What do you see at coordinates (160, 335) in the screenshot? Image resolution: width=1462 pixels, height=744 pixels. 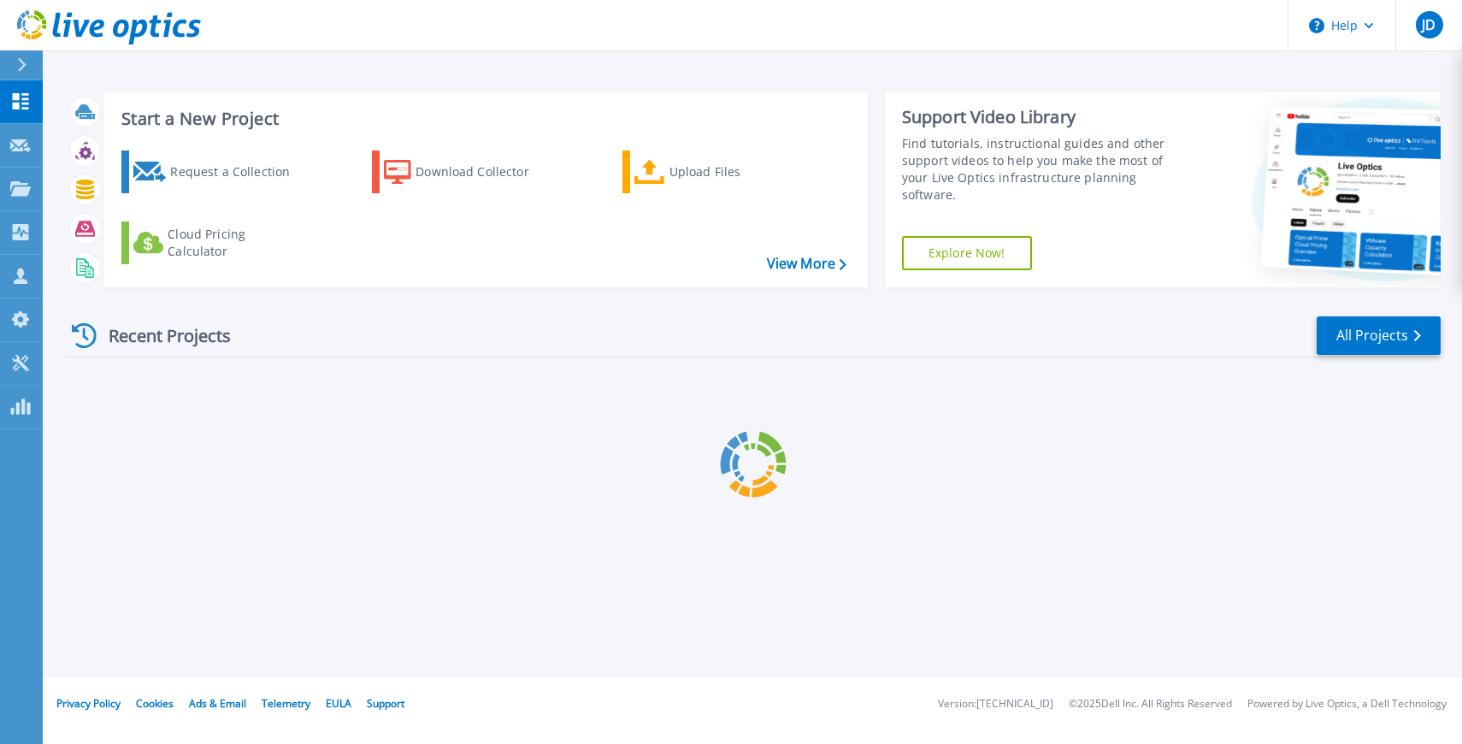 I see `div: Recent Projects` at bounding box center [160, 335].